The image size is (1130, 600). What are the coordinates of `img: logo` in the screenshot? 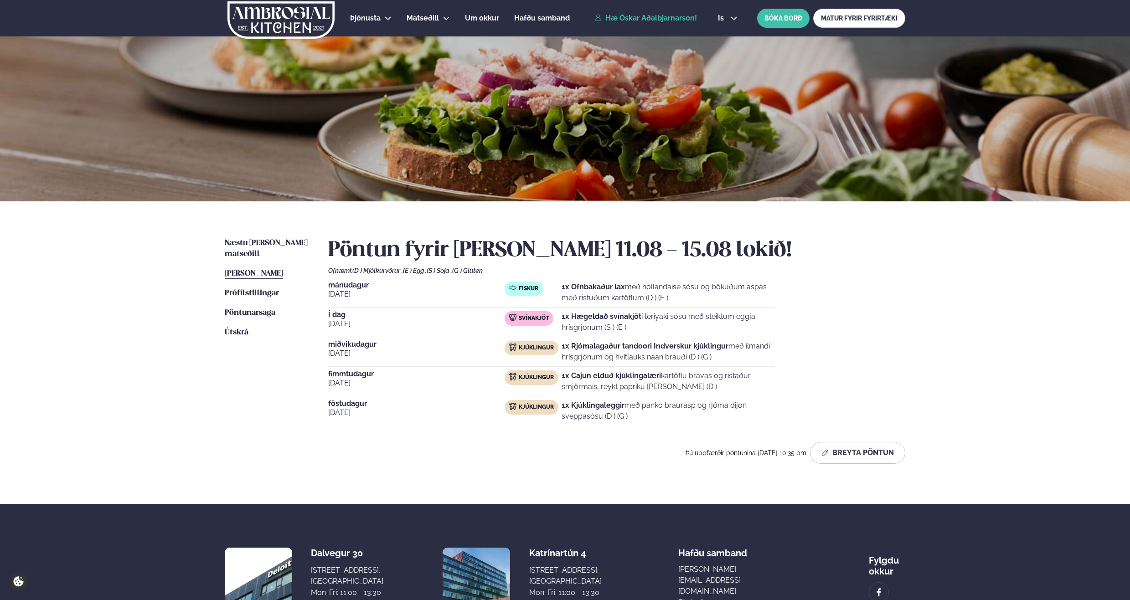 It's located at (281, 20).